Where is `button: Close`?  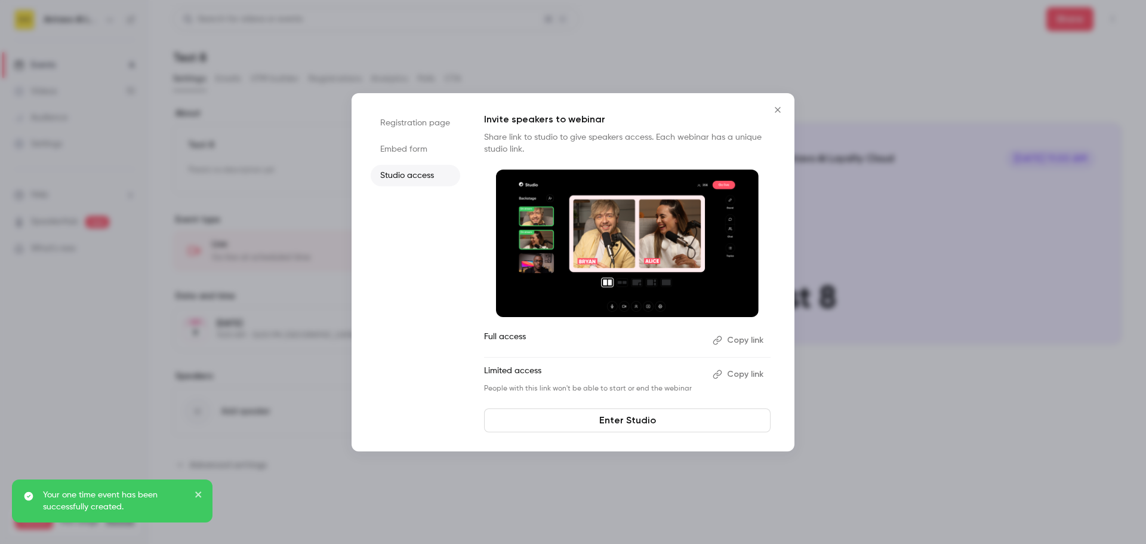
button: Close is located at coordinates (778, 110).